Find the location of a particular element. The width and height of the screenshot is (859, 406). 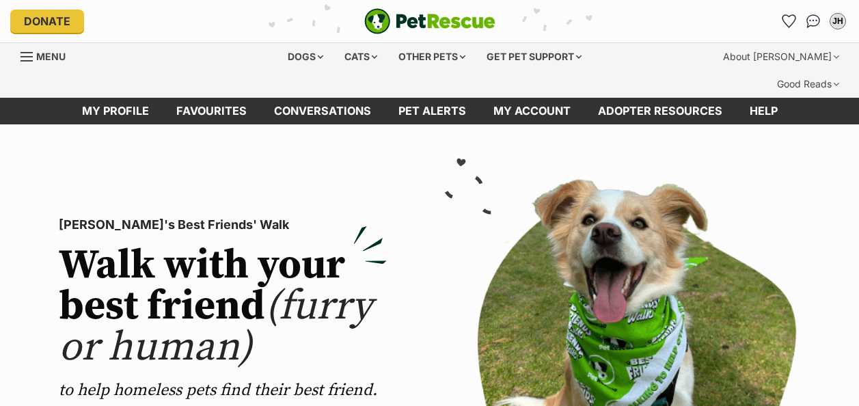

h2: Walk with your best friend is located at coordinates (223, 307).